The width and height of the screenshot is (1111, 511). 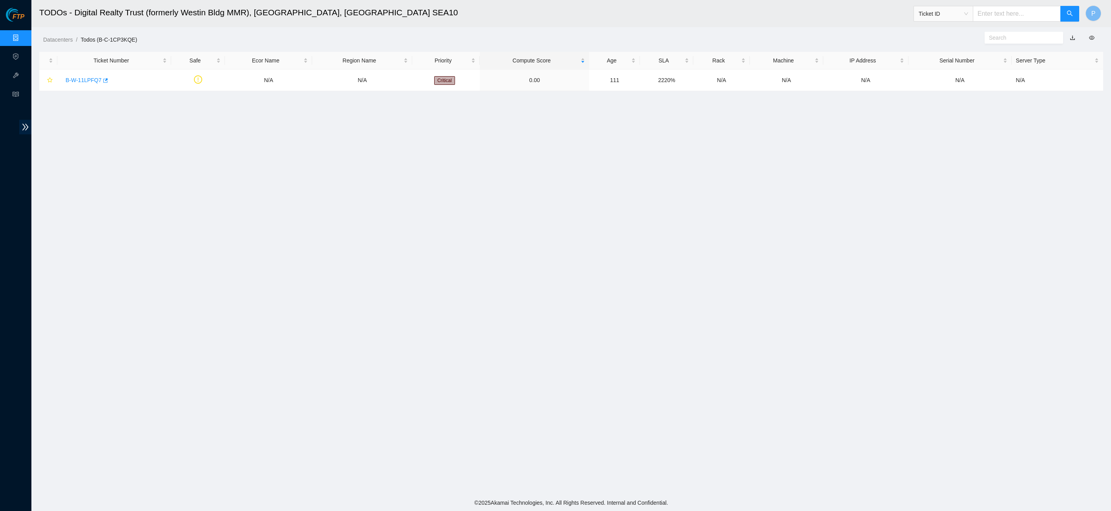 I want to click on span: FTP, so click(x=18, y=17).